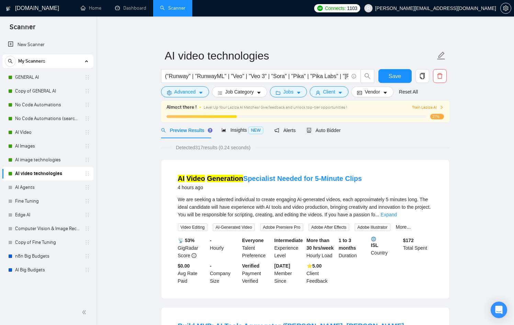 The image size is (514, 325). I want to click on div: Talent Preference, so click(257, 248).